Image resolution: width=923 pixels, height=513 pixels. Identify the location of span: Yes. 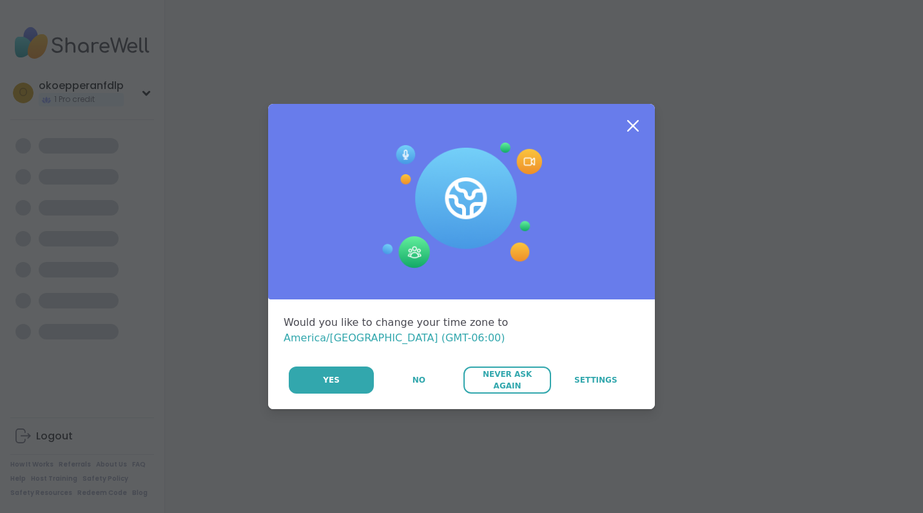
(331, 380).